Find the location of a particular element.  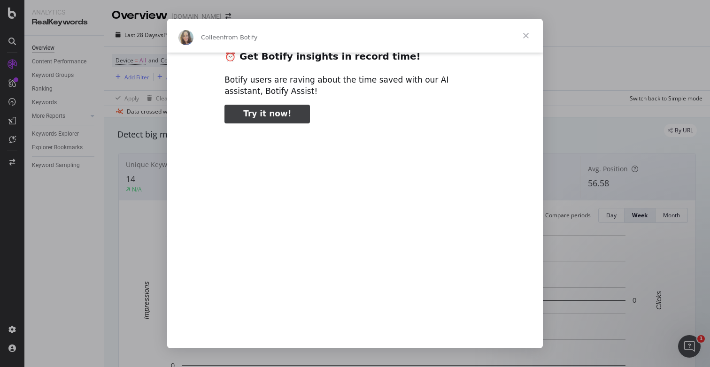

h2: ⏰ Get Botify insights in record time! is located at coordinates (355, 59).